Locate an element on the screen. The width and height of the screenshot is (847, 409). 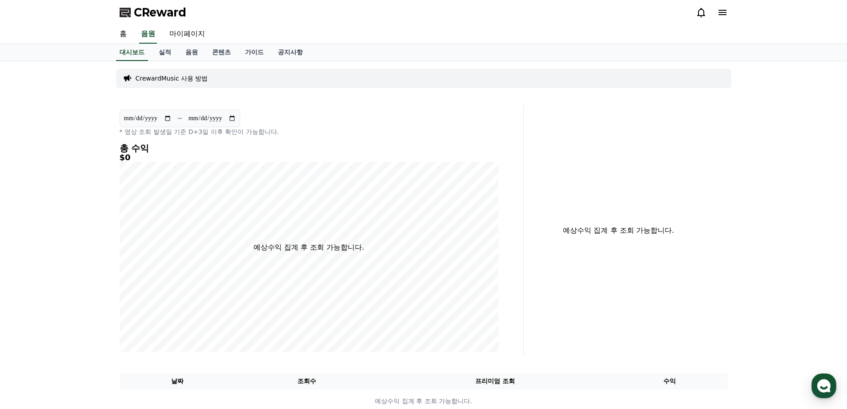
h4: 총 수익 is located at coordinates (309, 148).